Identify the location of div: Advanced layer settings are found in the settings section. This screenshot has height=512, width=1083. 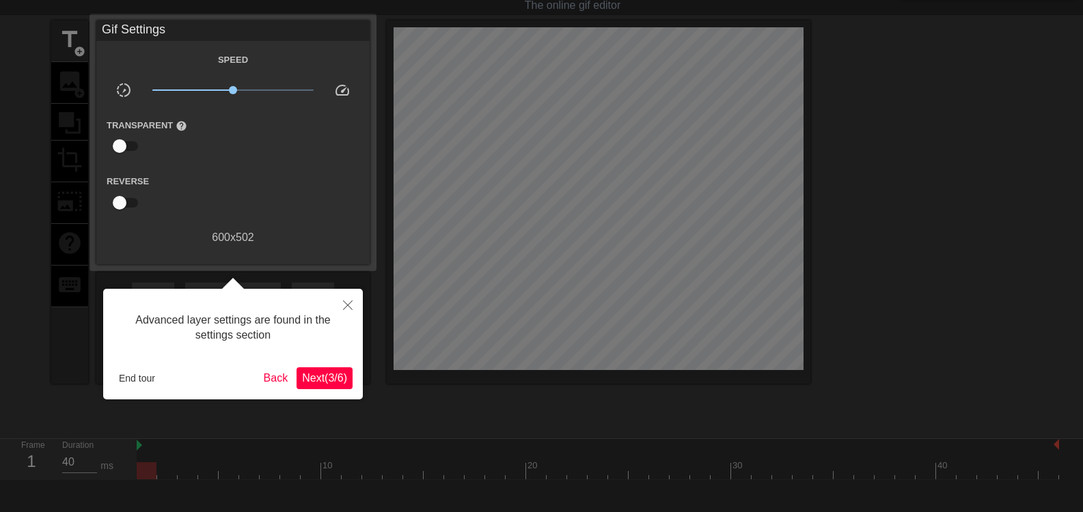
(233, 328).